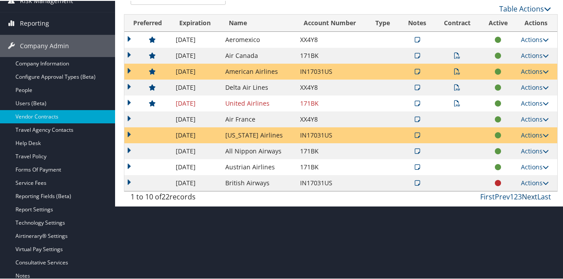 This screenshot has width=563, height=279. I want to click on th: Actions, so click(536, 22).